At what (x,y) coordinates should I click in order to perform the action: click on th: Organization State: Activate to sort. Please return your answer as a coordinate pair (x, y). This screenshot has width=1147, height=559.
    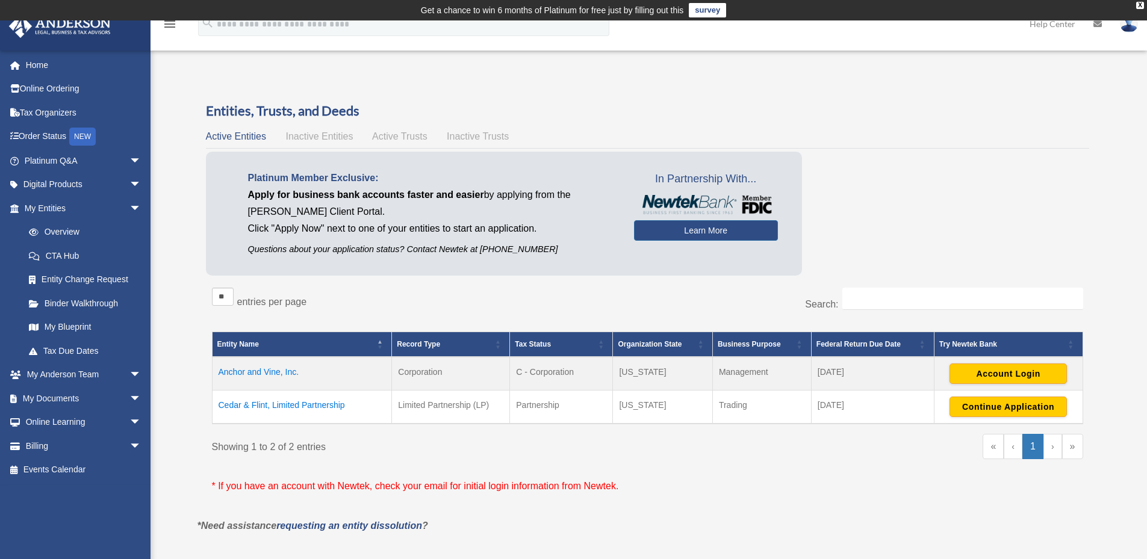
    Looking at the image, I should click on (662, 345).